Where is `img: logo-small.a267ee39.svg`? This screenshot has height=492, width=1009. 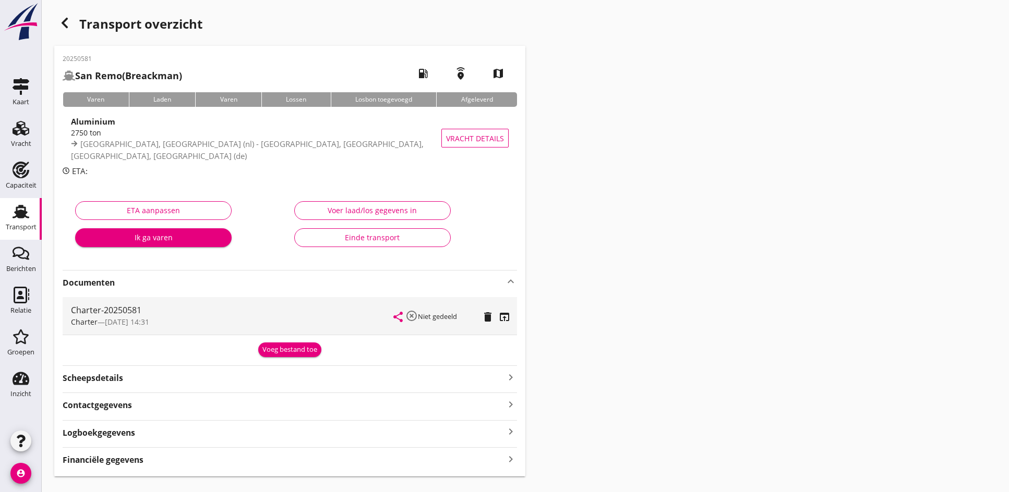 img: logo-small.a267ee39.svg is located at coordinates (21, 22).